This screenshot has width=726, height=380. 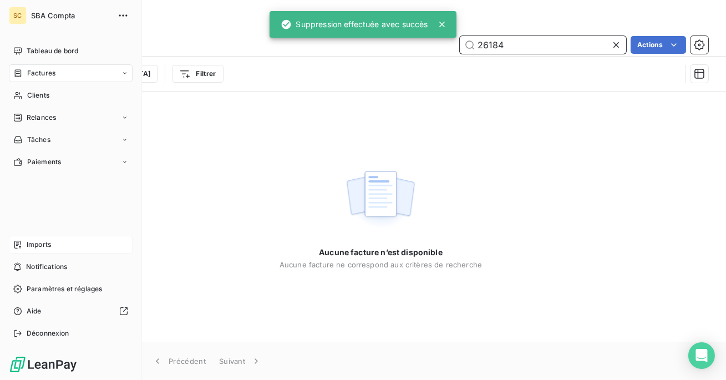 What do you see at coordinates (39, 140) in the screenshot?
I see `span: Tâches` at bounding box center [39, 140].